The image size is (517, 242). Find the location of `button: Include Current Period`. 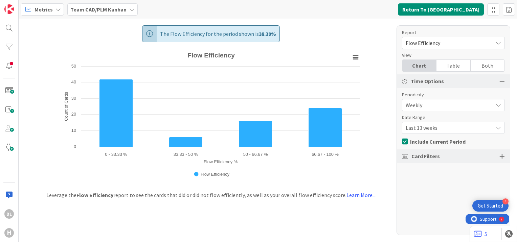

button: Include Current Period is located at coordinates (434, 142).